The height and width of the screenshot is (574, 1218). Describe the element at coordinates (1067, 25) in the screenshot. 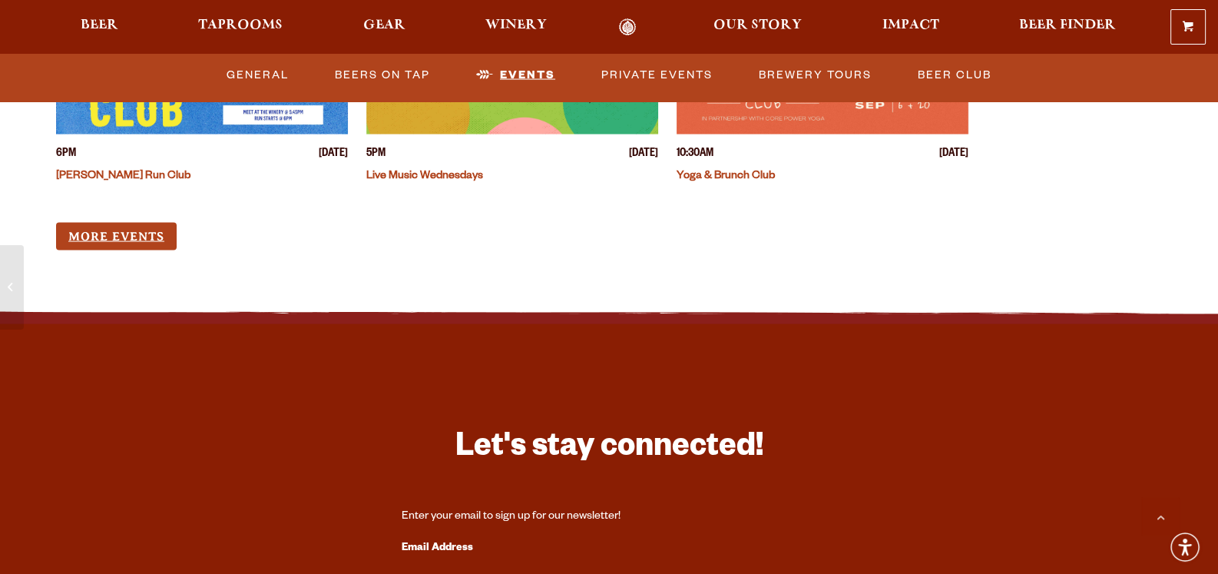

I see `span: Beer Finder` at that location.